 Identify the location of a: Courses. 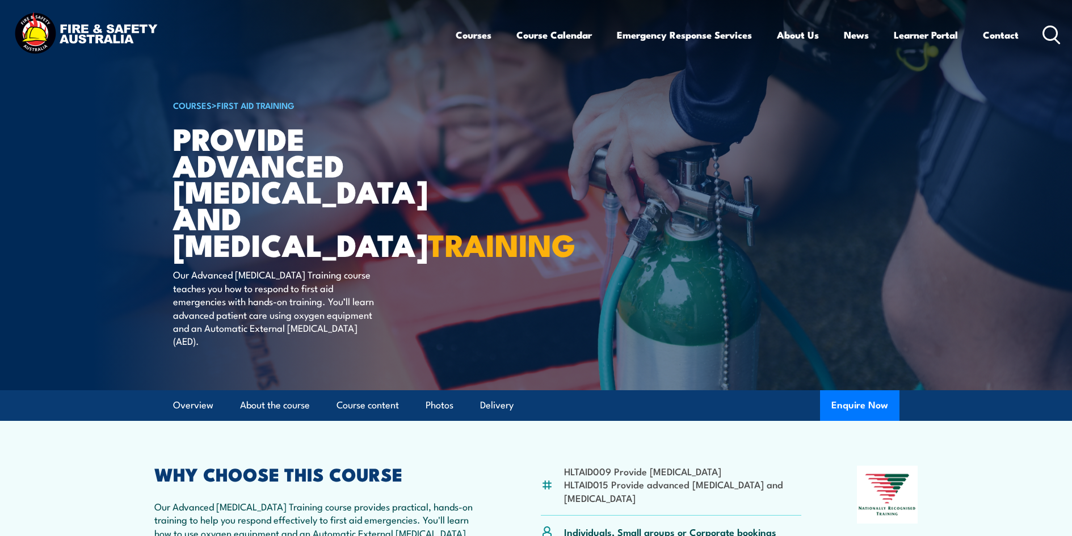
(473, 35).